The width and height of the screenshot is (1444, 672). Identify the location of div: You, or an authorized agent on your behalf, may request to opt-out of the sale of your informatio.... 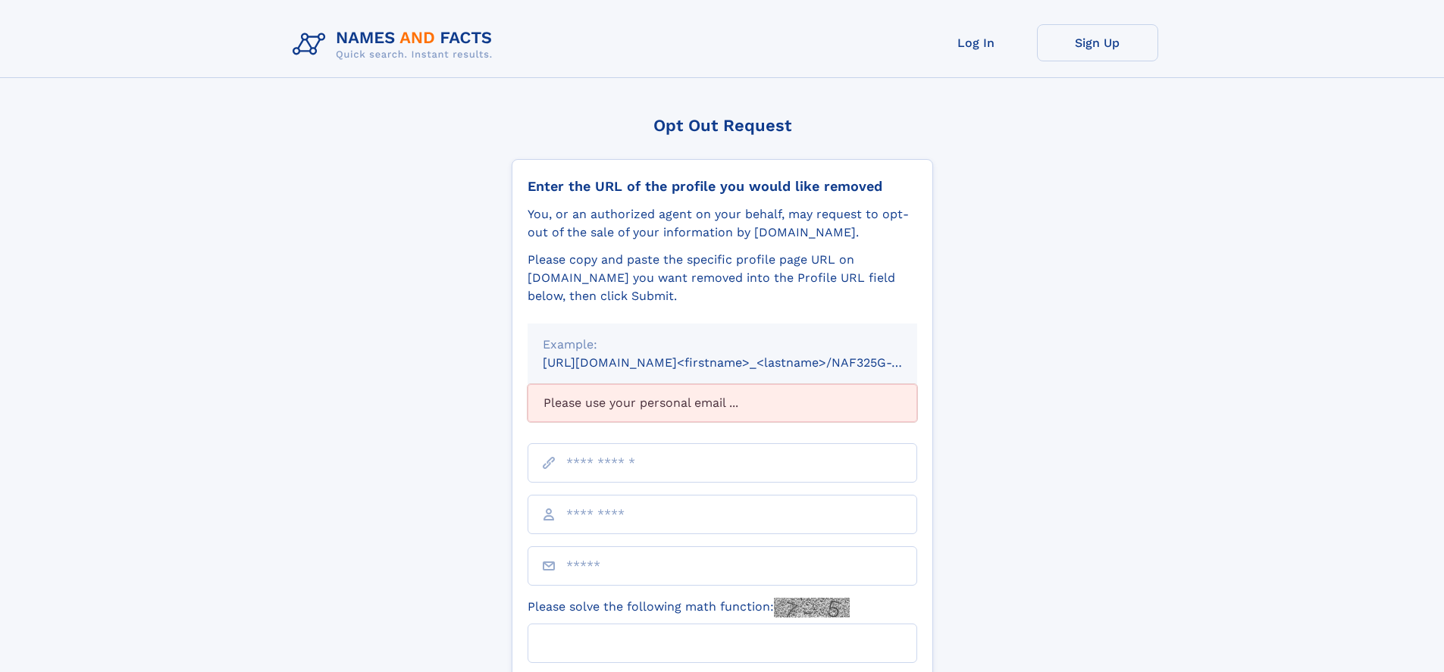
(722, 224).